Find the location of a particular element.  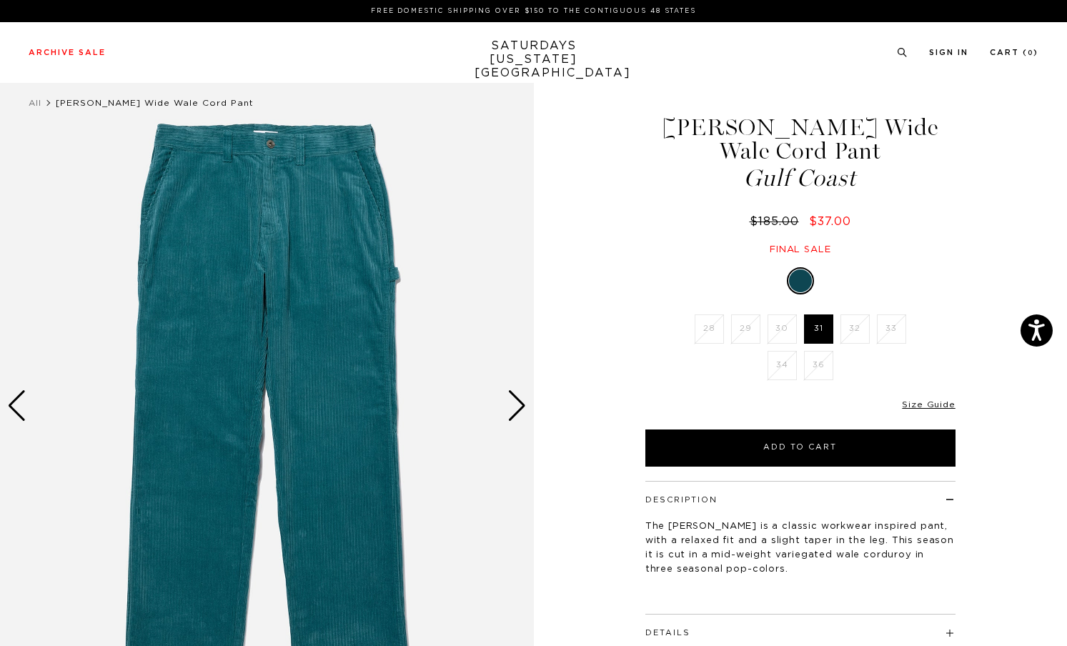

button: Description is located at coordinates (681, 500).